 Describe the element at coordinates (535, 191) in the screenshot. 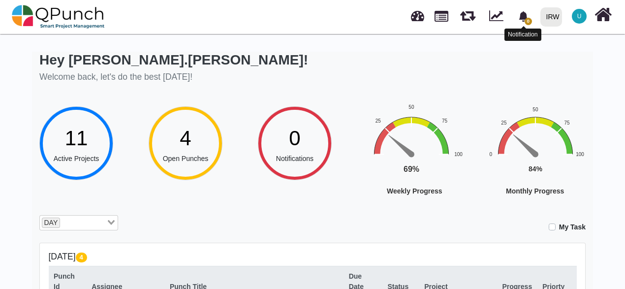

I see `text: Monthly Progress` at that location.